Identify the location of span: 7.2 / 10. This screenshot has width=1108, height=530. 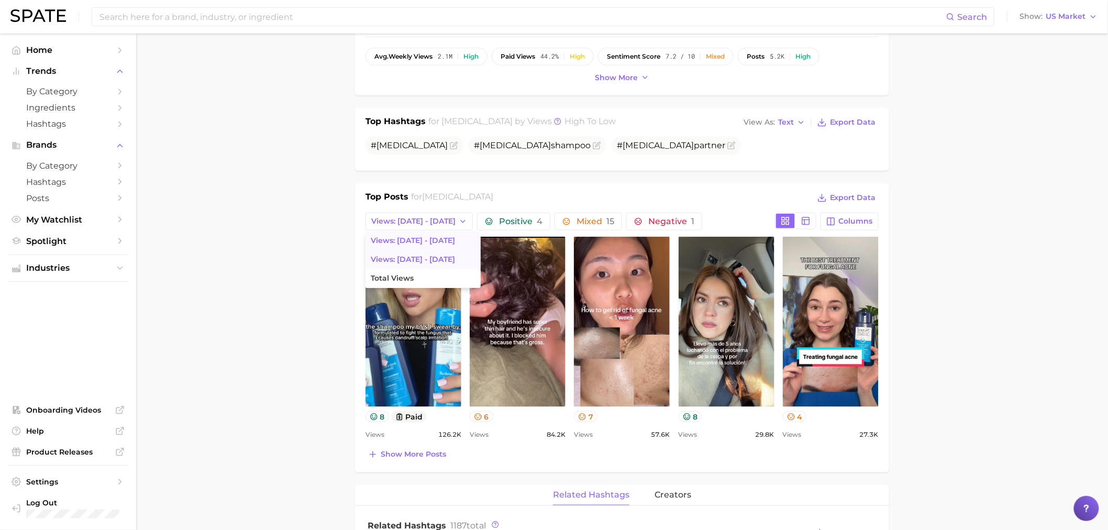
(680, 57).